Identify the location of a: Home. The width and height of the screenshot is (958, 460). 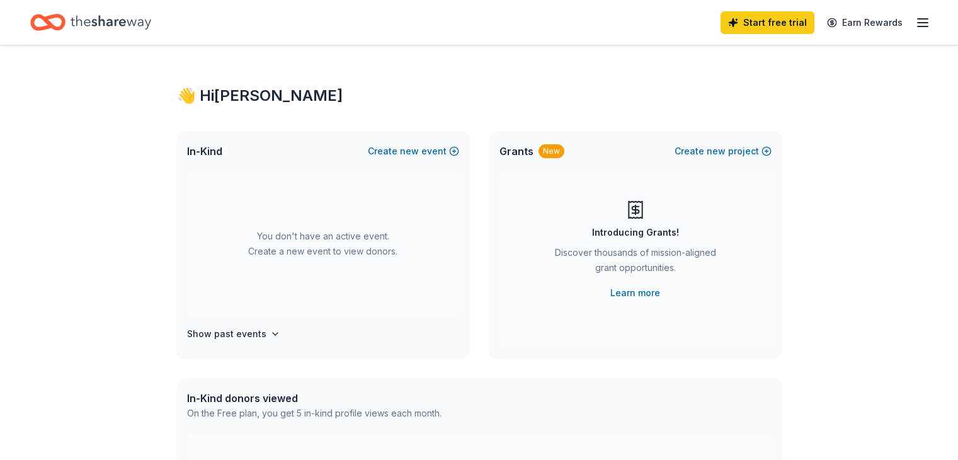
(91, 22).